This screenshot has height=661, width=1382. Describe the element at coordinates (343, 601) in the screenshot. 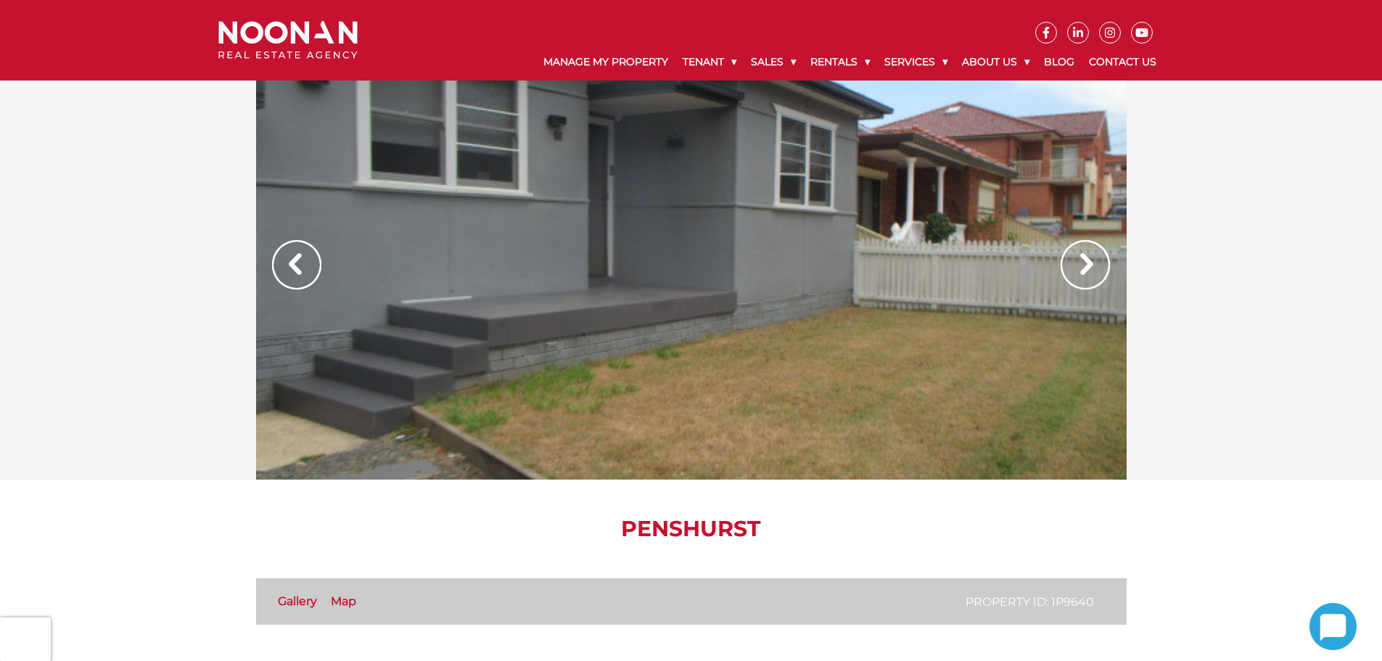

I see `a: Map` at that location.